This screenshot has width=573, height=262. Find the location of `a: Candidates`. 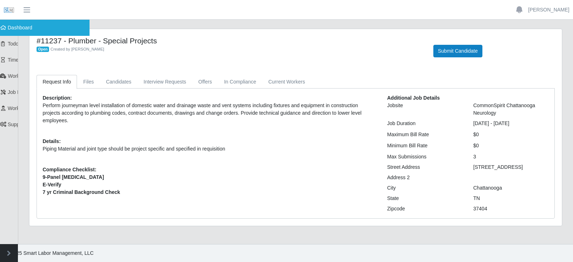

a: Candidates is located at coordinates (119, 82).